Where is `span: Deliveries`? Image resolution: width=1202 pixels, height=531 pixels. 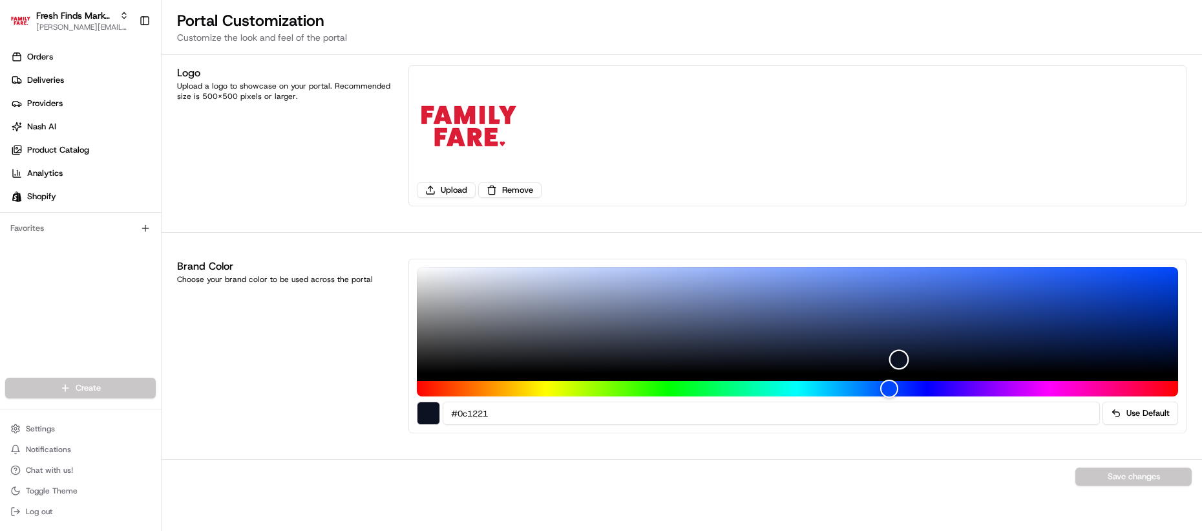
span: Deliveries is located at coordinates (45, 80).